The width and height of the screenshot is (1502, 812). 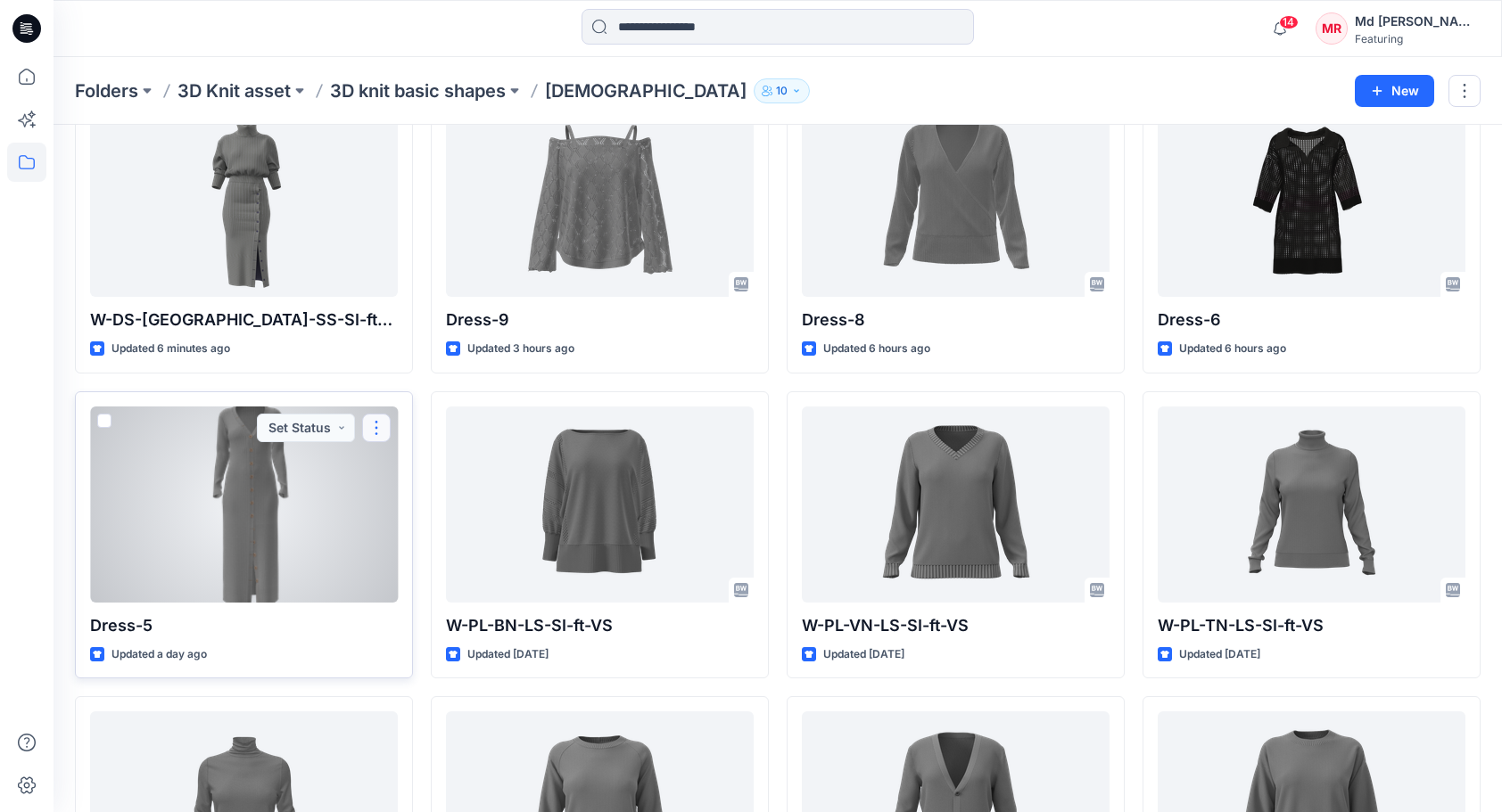 What do you see at coordinates (955, 320) in the screenshot?
I see `p: Dress-8` at bounding box center [955, 320].